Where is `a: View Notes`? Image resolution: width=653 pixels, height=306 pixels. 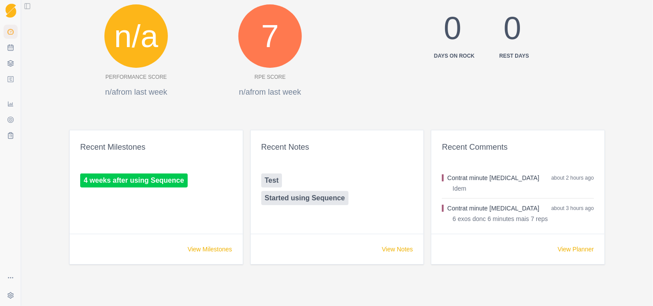
a: View Notes is located at coordinates (397, 249).